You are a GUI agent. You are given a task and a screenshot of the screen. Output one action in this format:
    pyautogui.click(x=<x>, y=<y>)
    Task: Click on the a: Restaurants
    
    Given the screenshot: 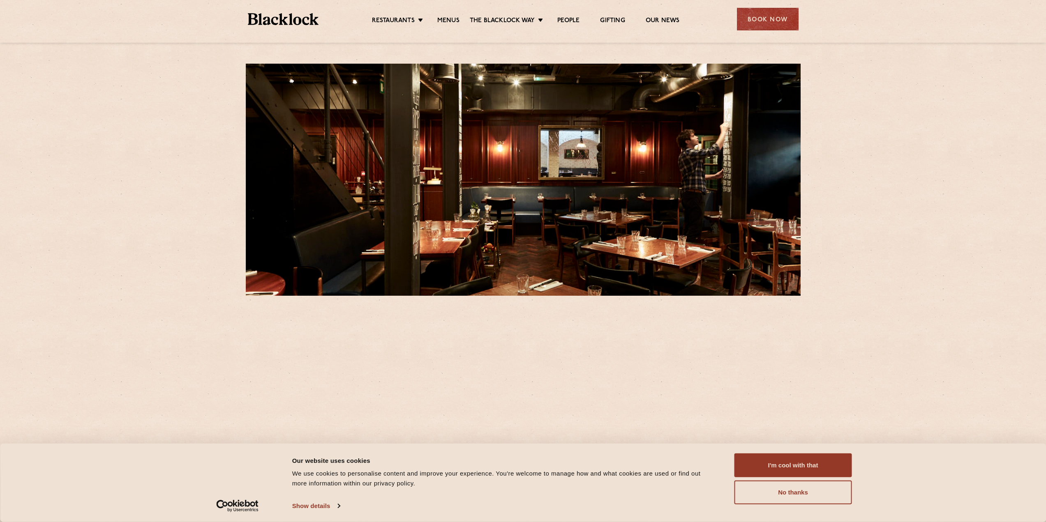 What is the action you would take?
    pyautogui.click(x=393, y=21)
    